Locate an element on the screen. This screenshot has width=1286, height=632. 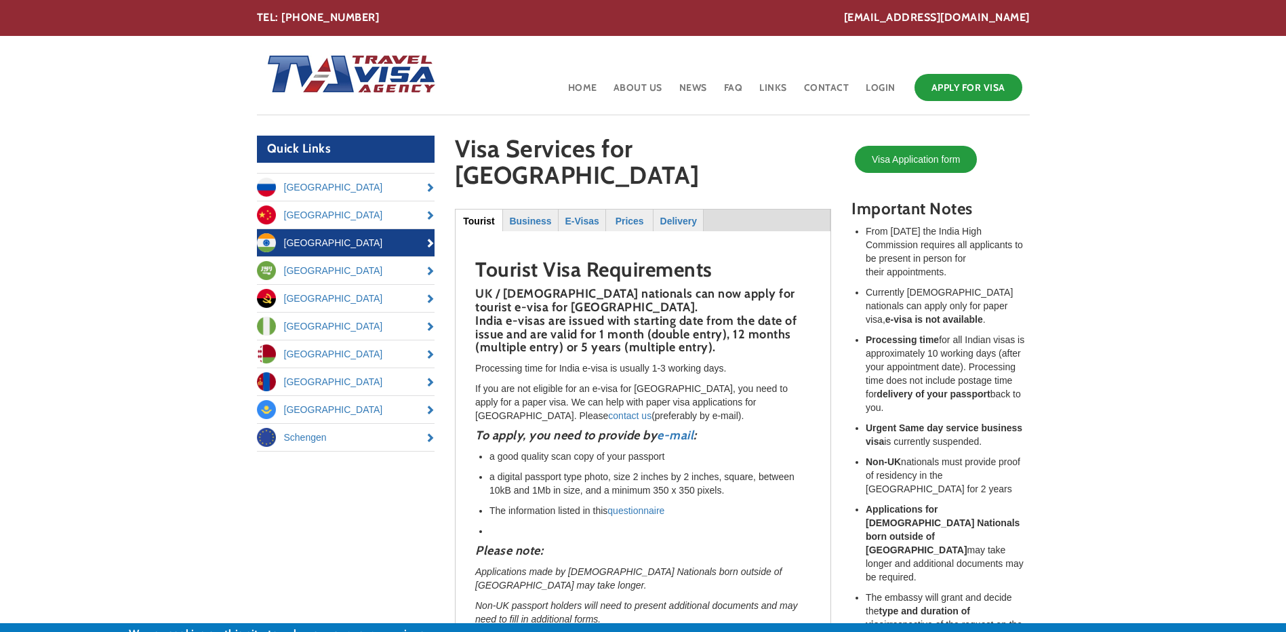
a: Contact is located at coordinates (826, 92).